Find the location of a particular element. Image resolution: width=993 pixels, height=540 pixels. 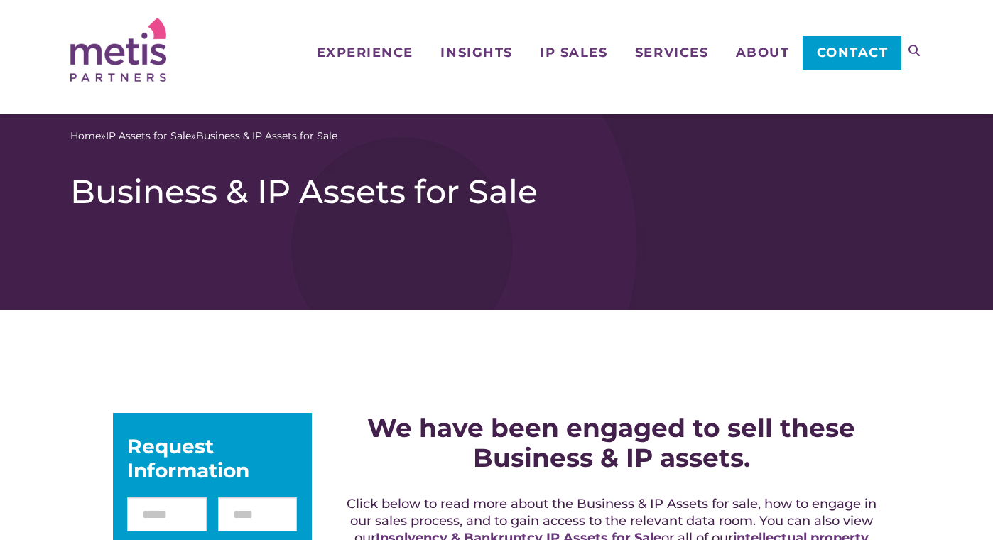

span: Contact is located at coordinates (852, 53).